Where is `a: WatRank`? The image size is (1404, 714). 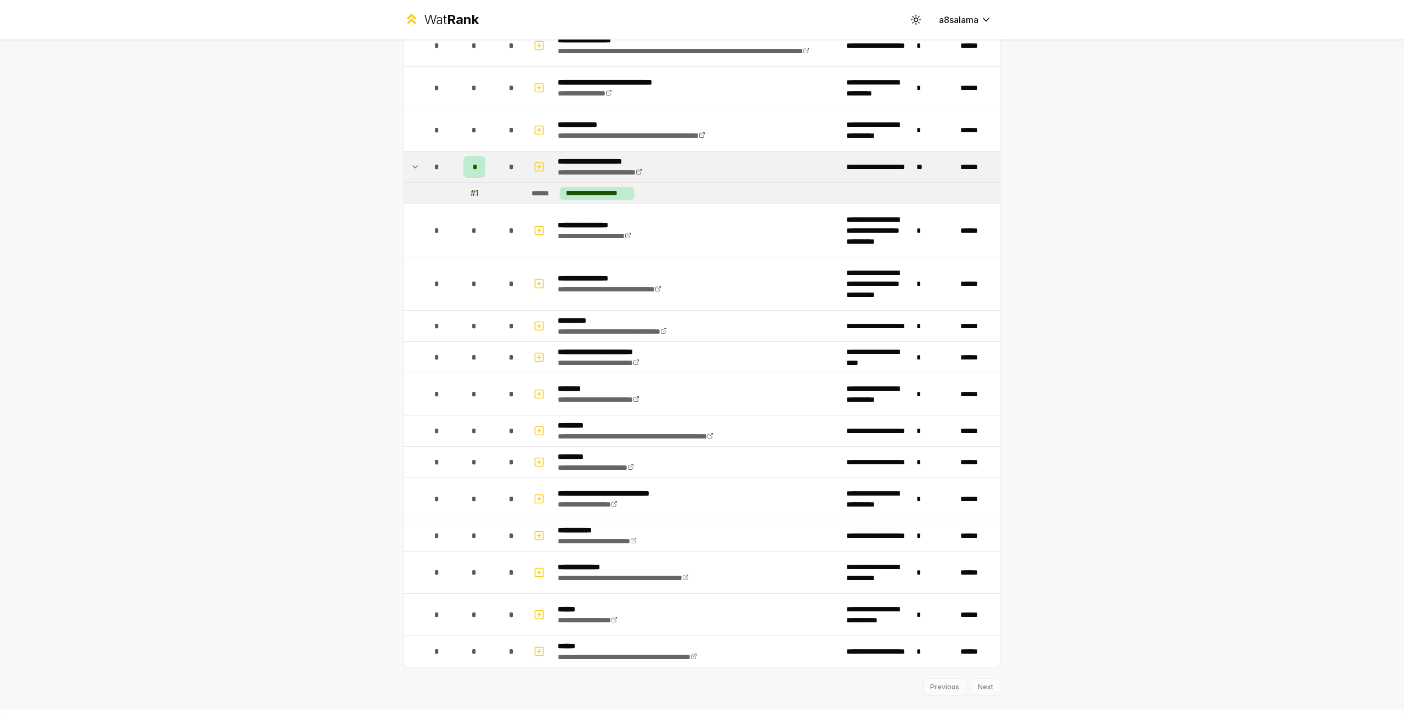
a: WatRank is located at coordinates (441, 20).